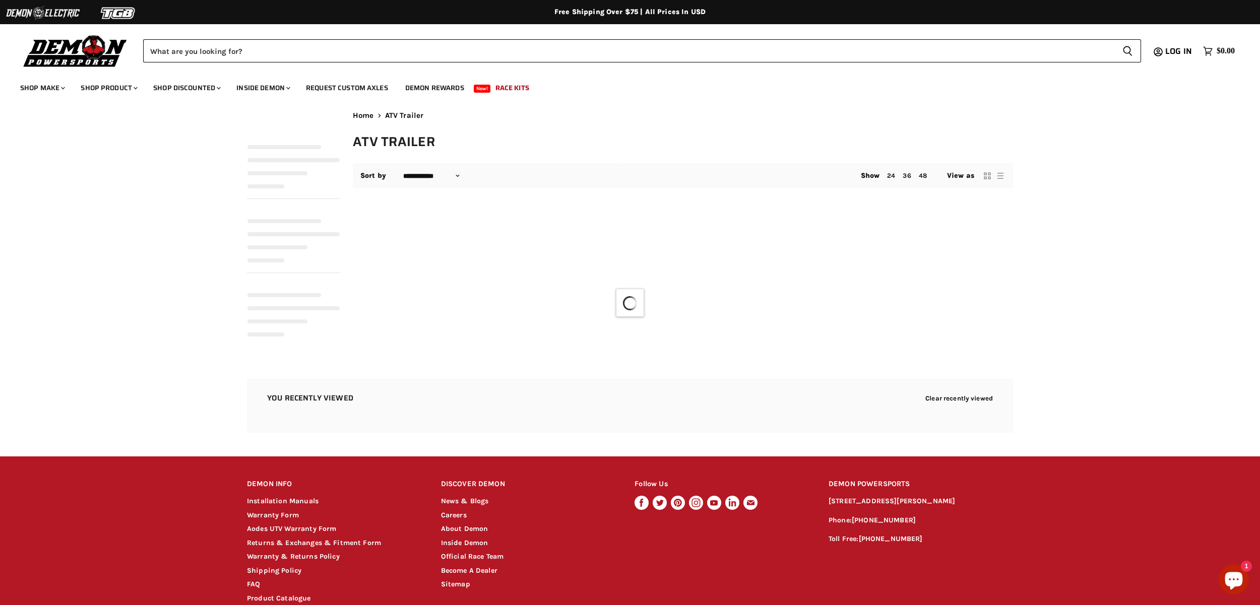 The image size is (1260, 605). What do you see at coordinates (454, 515) in the screenshot?
I see `a: Careers` at bounding box center [454, 515].